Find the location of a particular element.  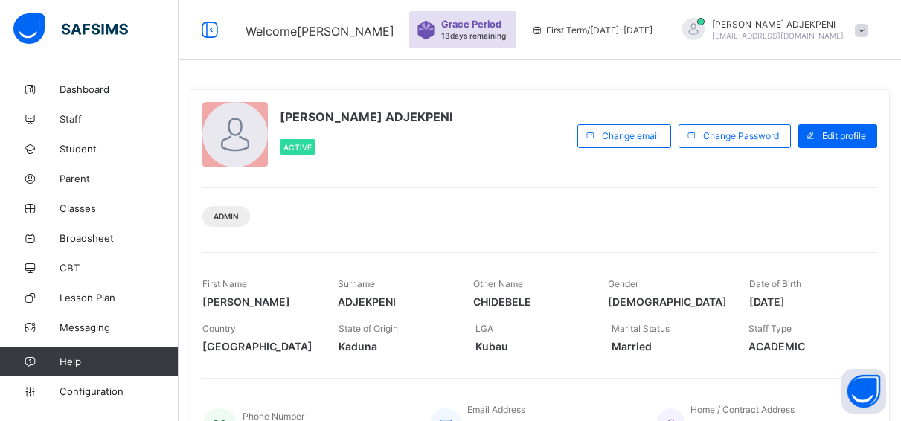

span: Surname is located at coordinates (356, 284).